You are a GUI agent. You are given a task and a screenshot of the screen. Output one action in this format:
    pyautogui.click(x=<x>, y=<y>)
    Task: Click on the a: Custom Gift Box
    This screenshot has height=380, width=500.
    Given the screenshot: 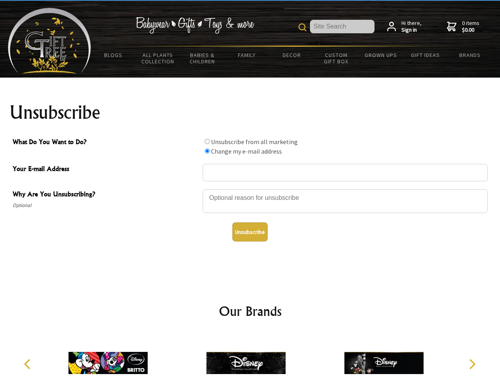 What is the action you would take?
    pyautogui.click(x=336, y=58)
    